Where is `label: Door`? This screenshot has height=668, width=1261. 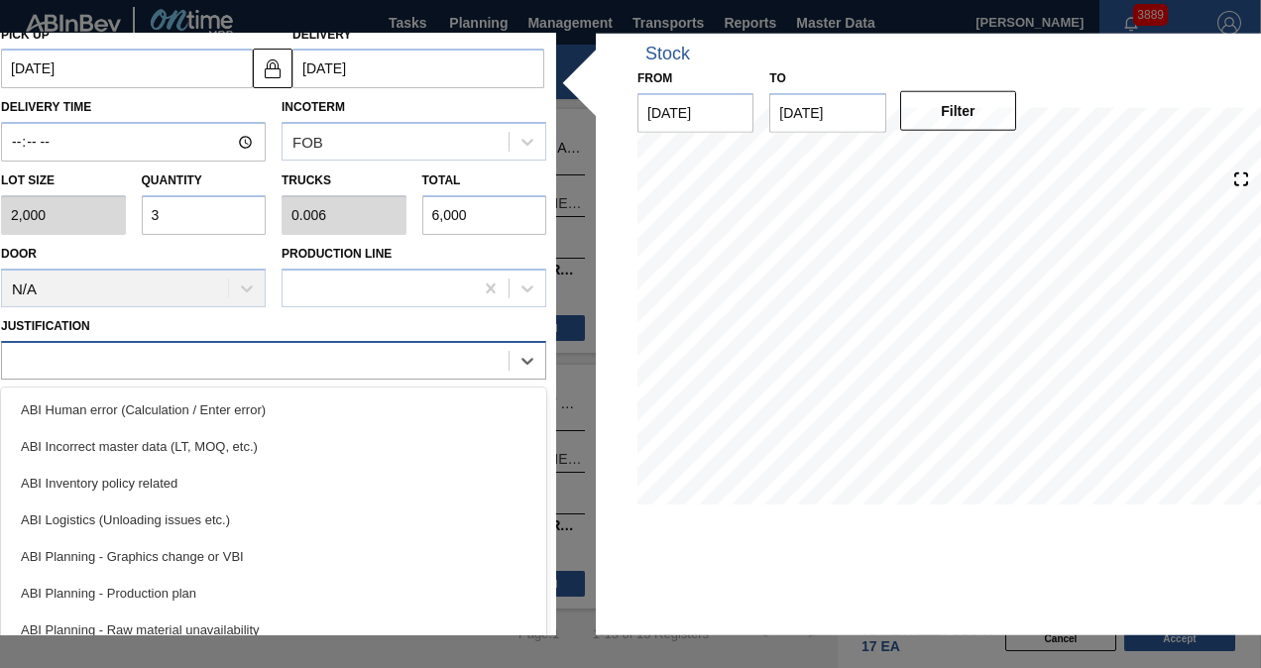
label: Door is located at coordinates (19, 254).